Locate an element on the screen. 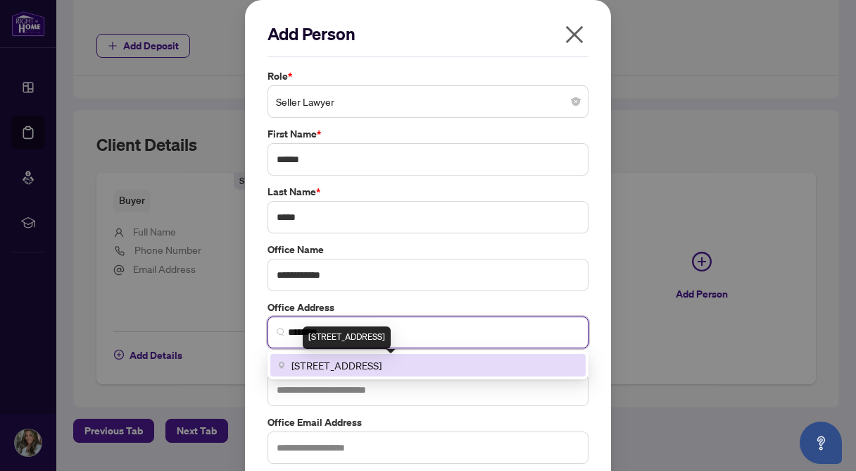 The width and height of the screenshot is (856, 471). label: Office Email Address is located at coordinates (428, 422).